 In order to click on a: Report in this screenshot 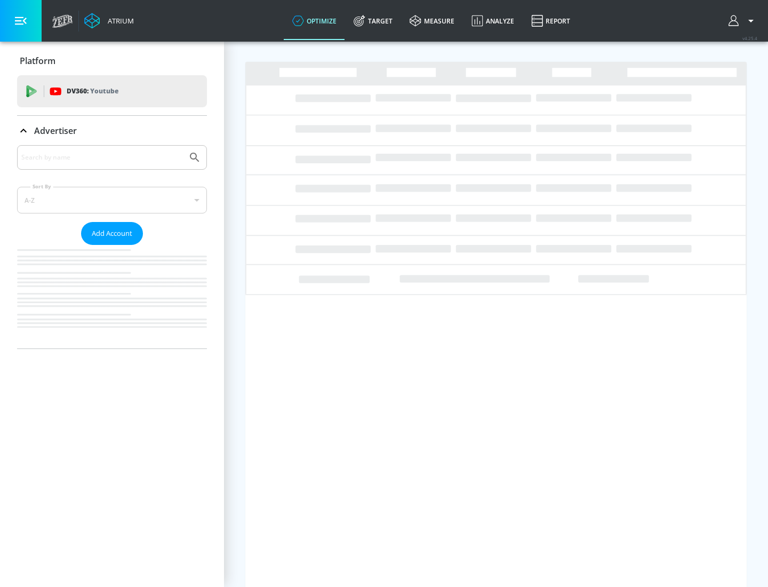, I will do `click(550, 21)`.